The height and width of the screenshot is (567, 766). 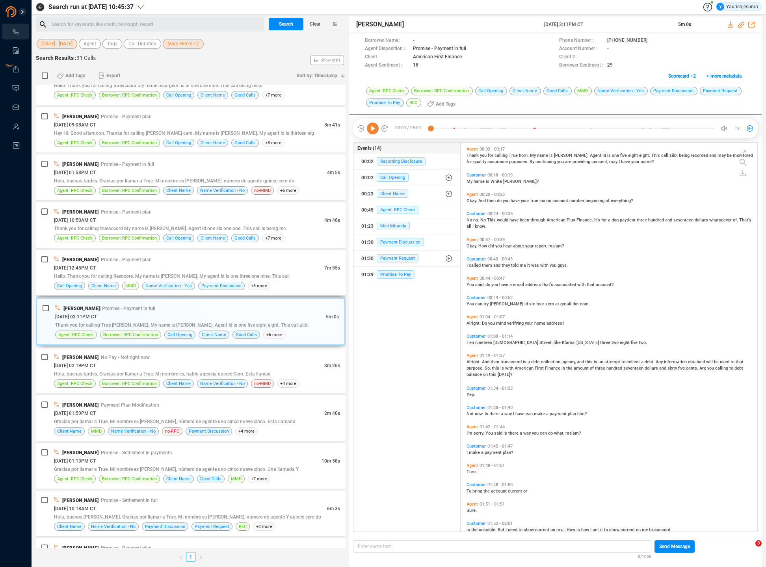 What do you see at coordinates (508, 246) in the screenshot?
I see `span: hear` at bounding box center [508, 246].